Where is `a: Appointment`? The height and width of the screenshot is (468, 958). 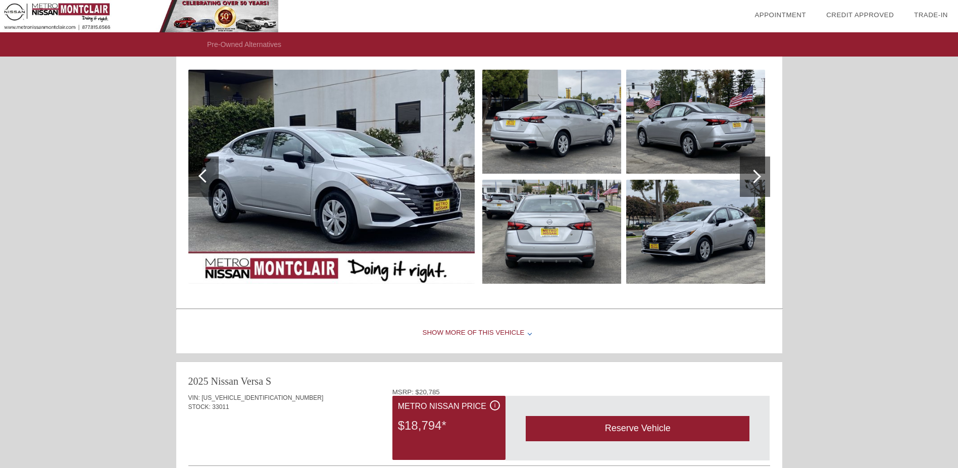 a: Appointment is located at coordinates (780, 15).